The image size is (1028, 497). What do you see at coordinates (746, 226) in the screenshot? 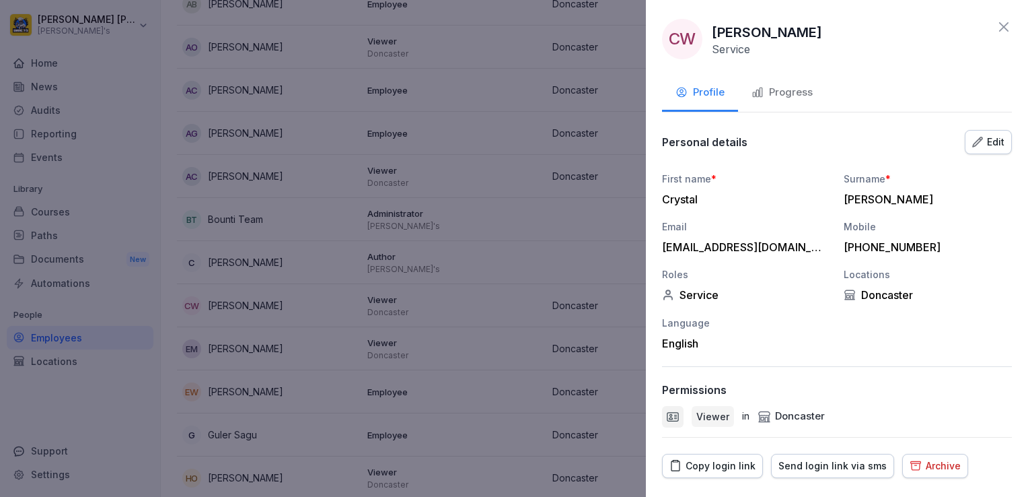
I see `div: Email` at bounding box center [746, 226].